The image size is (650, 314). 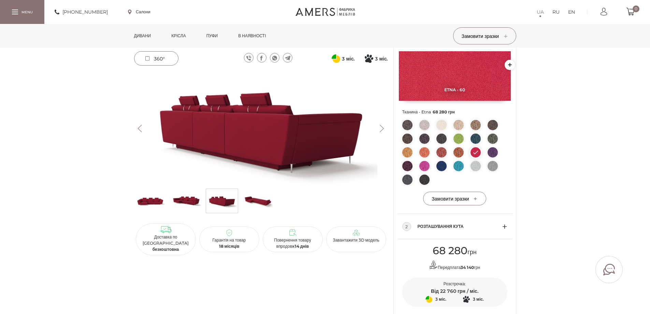 I want to click on img: Кутовий диван ГРЕЙСІ 3x1 -2, so click(x=261, y=128).